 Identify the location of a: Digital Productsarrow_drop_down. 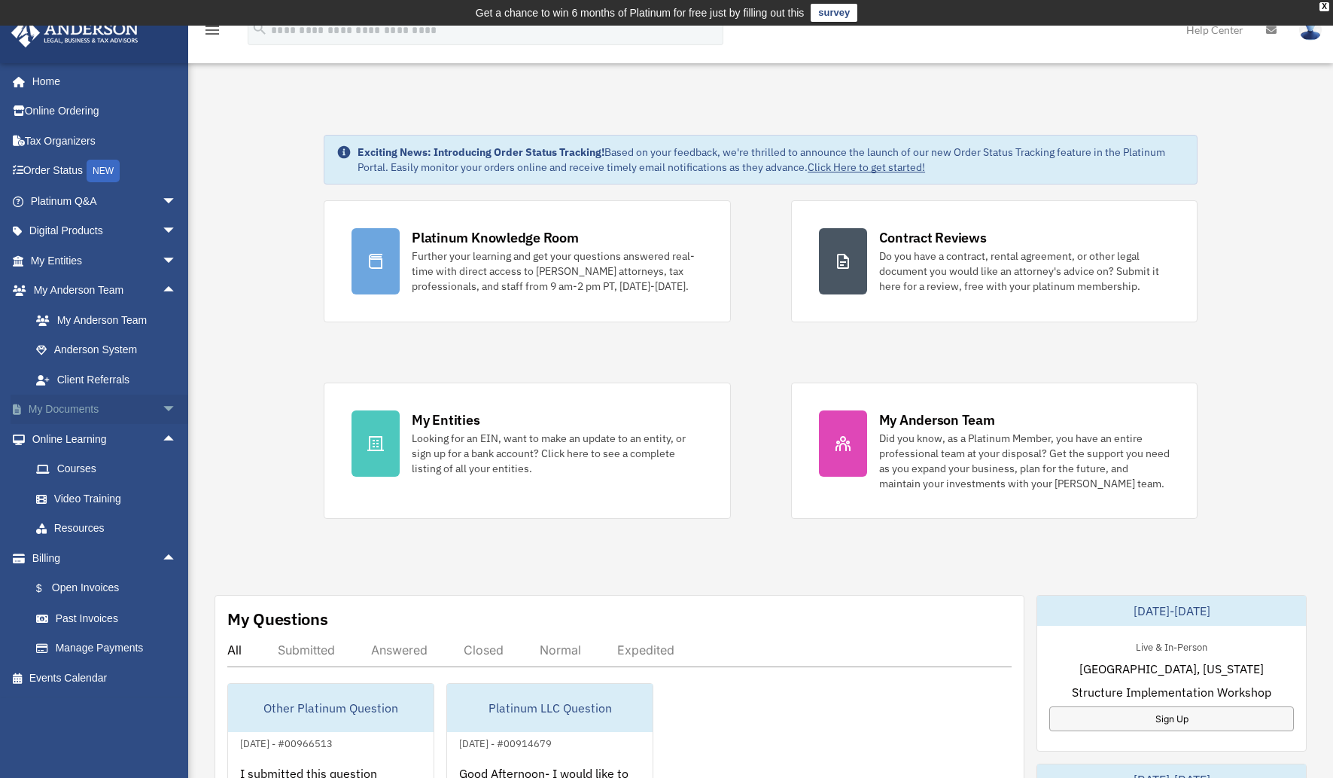
(105, 231).